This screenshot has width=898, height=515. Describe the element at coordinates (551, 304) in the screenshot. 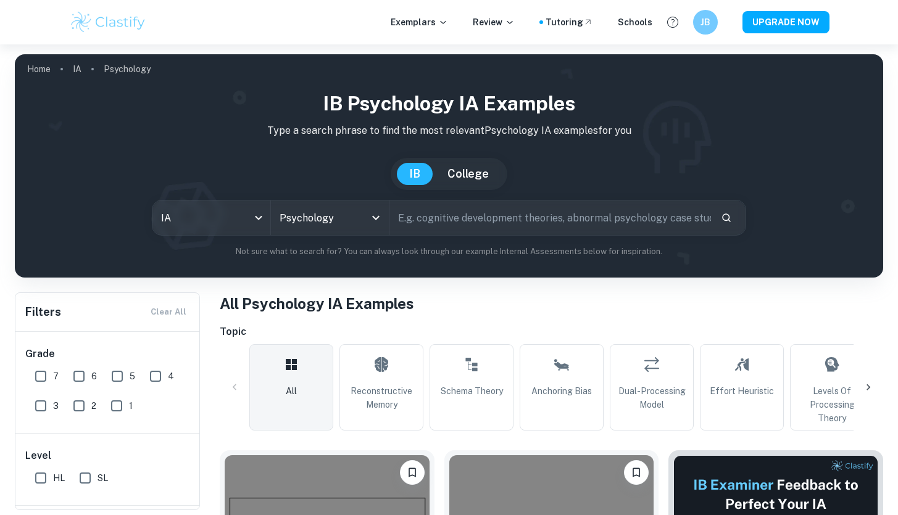

I see `h1: All Psychology IA Examples` at that location.